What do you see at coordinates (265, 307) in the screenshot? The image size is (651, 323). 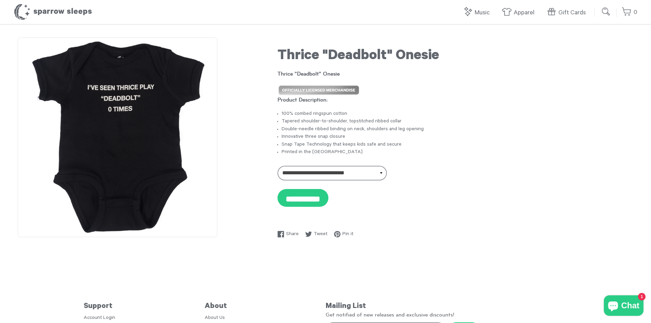 I see `h5: About` at bounding box center [265, 307].